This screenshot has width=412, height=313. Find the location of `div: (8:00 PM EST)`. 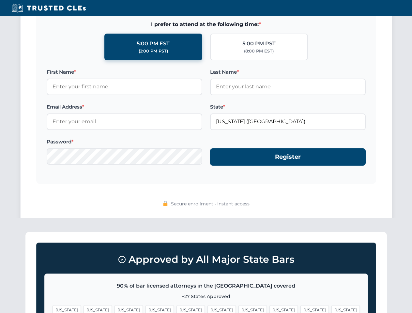

div: (8:00 PM EST) is located at coordinates (258, 51).